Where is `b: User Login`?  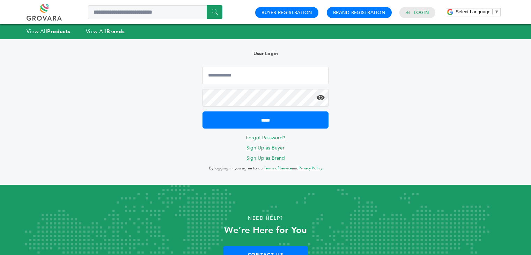 b: User Login is located at coordinates (266, 53).